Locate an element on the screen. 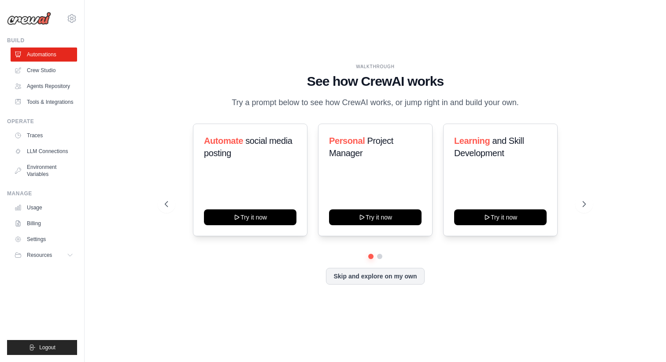 This screenshot has width=666, height=362. h1: See how CrewAI works is located at coordinates (375, 81).